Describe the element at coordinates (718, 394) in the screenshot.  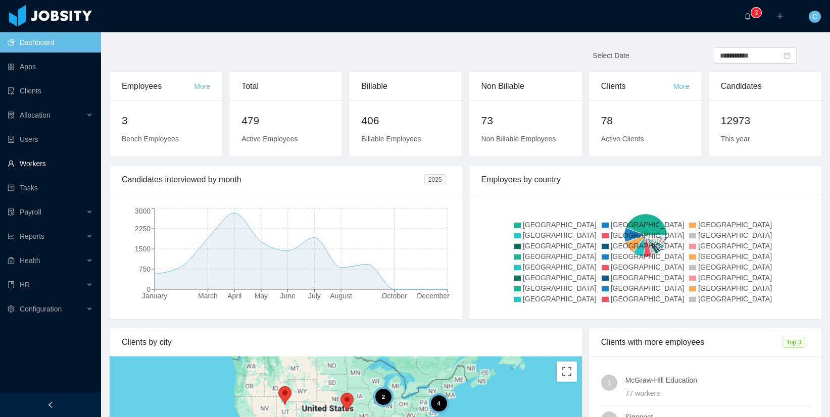
I see `div: 77 workers` at that location.